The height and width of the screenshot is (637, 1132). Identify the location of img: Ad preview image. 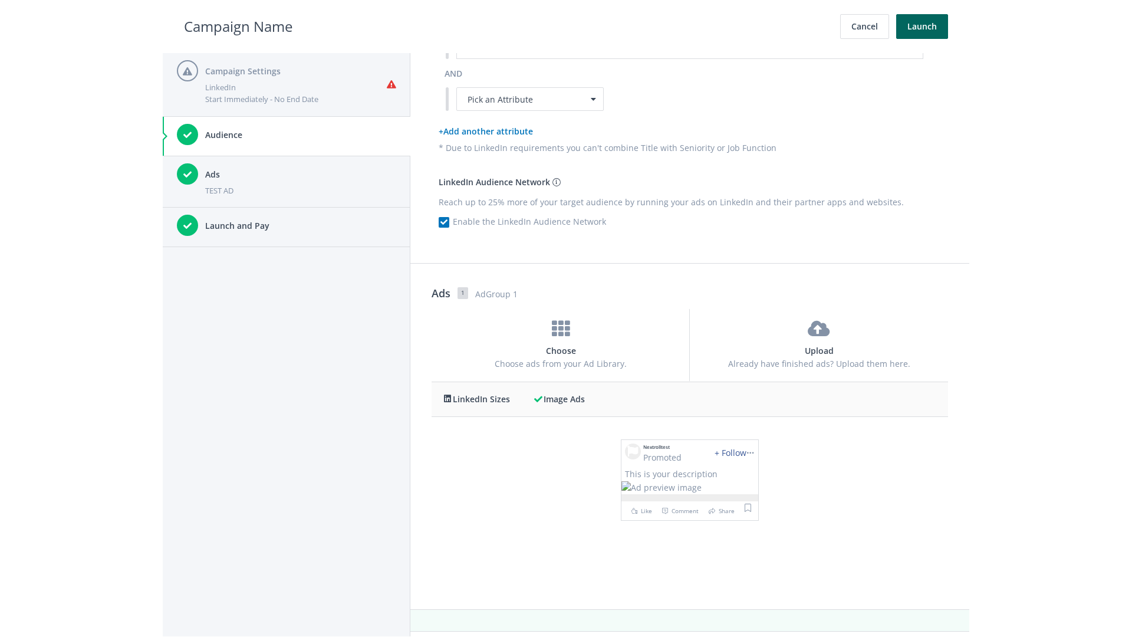
(662, 488).